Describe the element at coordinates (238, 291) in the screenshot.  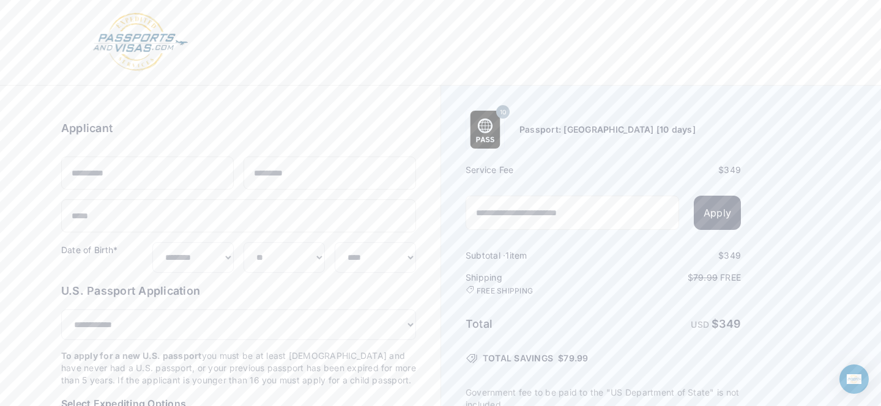
I see `h6: U.S. Passport Application` at that location.